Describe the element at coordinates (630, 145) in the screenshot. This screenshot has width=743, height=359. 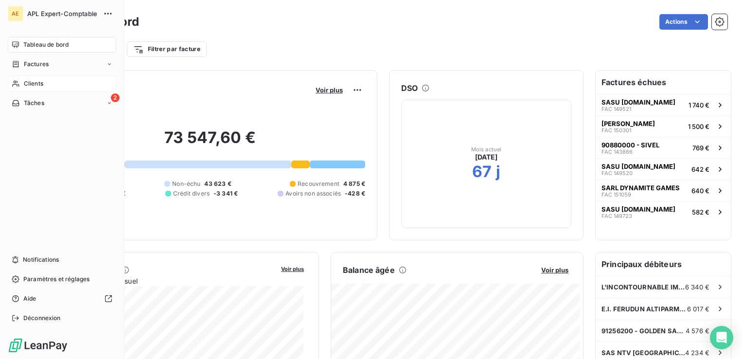
I see `span: 90880000 - SIVEL` at that location.